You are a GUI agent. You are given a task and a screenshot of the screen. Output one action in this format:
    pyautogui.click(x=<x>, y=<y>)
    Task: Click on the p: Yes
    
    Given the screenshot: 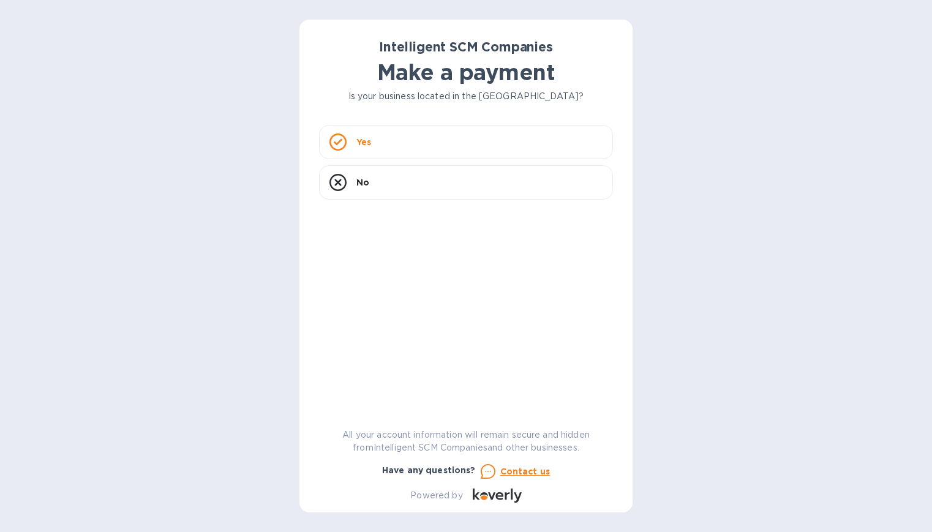 What is the action you would take?
    pyautogui.click(x=364, y=142)
    